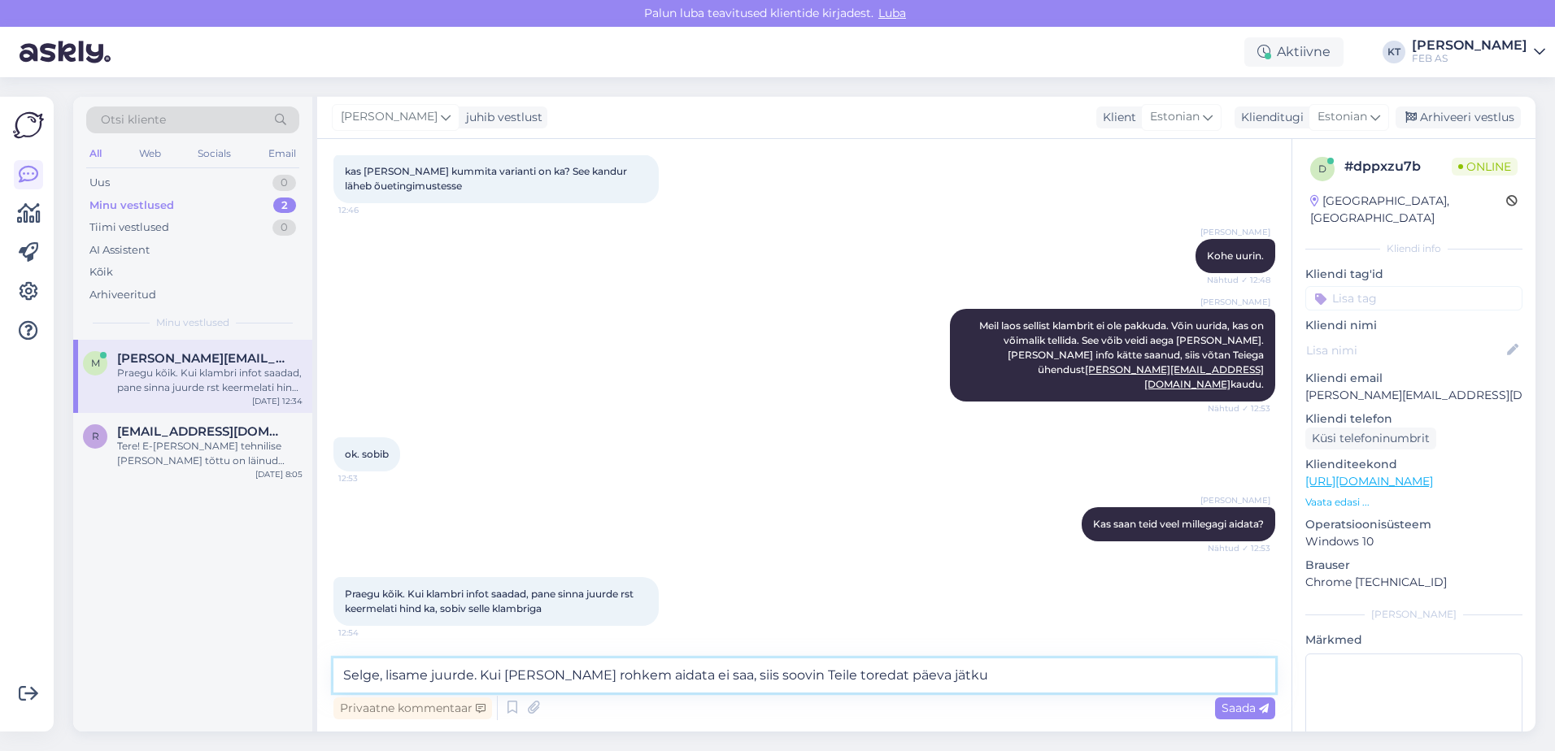 The width and height of the screenshot is (1555, 751). Describe the element at coordinates (1413, 378) in the screenshot. I see `p: Kliendi email` at that location.